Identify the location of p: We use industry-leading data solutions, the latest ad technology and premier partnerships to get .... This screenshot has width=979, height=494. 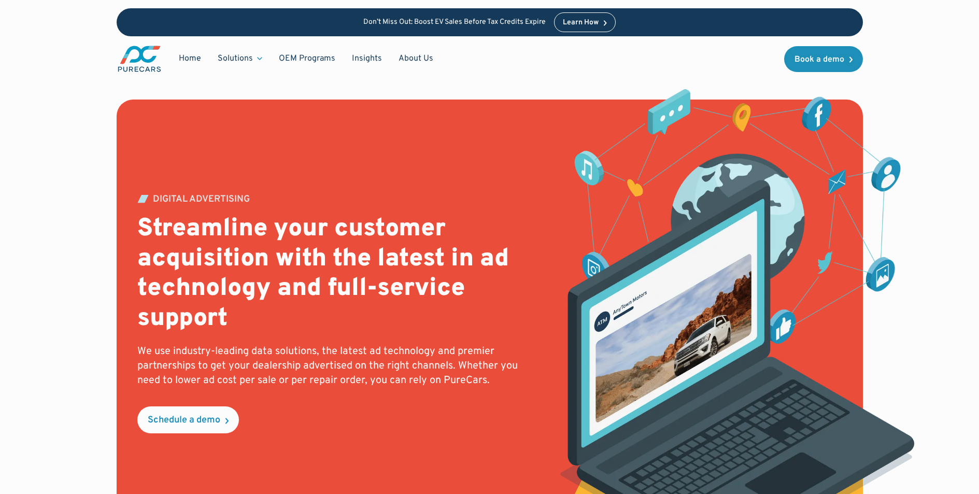
(338, 366).